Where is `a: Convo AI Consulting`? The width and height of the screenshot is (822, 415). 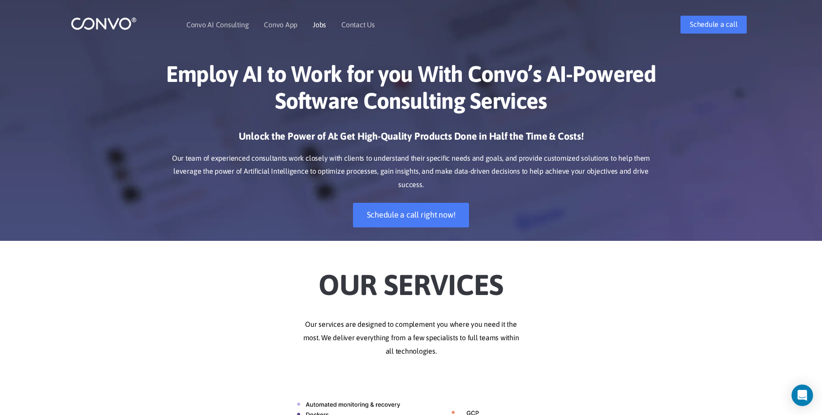 a: Convo AI Consulting is located at coordinates (217, 25).